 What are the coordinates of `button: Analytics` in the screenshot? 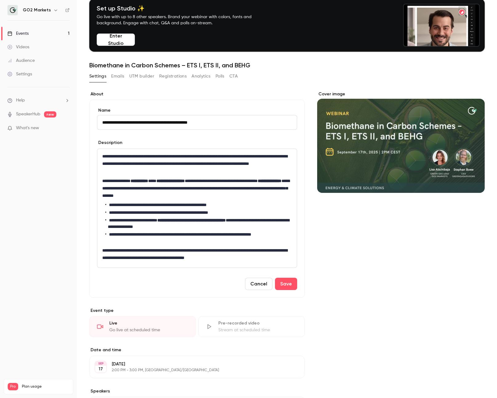 It's located at (201, 76).